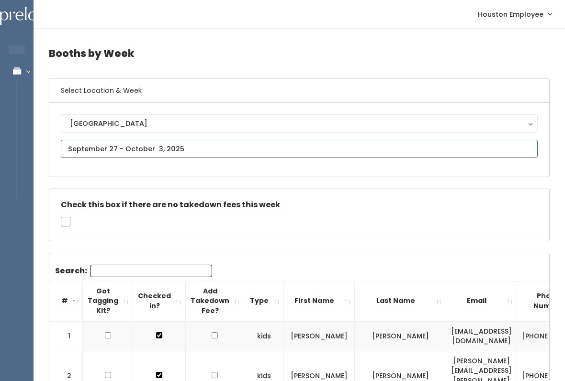 This screenshot has width=565, height=381. I want to click on span: Houston Employee, so click(510, 14).